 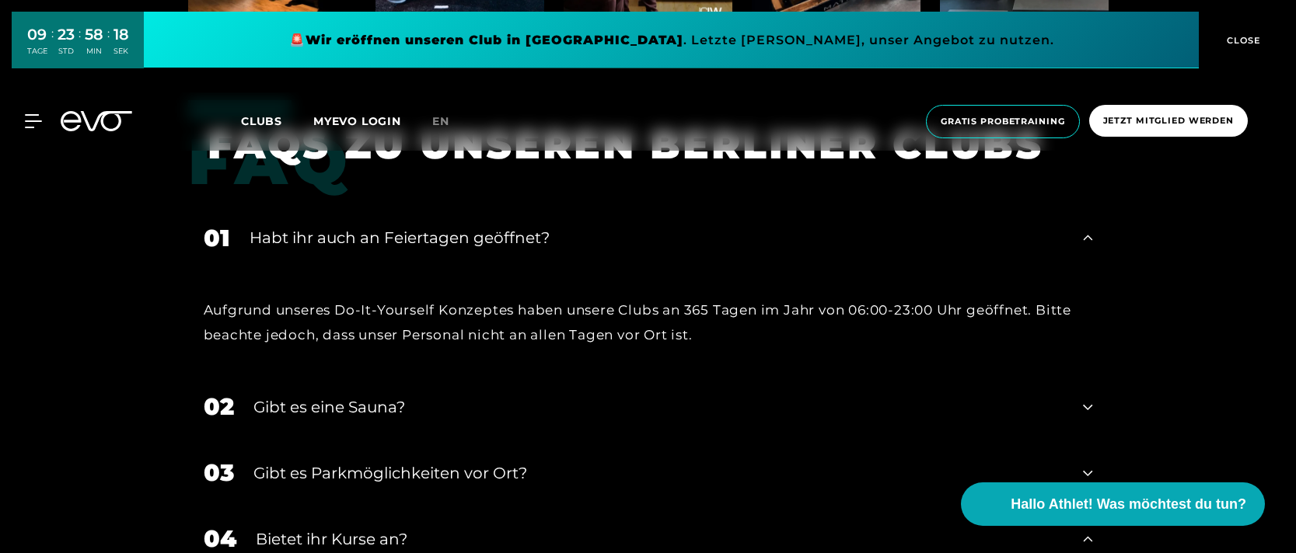 What do you see at coordinates (66, 51) in the screenshot?
I see `div: STD` at bounding box center [66, 51].